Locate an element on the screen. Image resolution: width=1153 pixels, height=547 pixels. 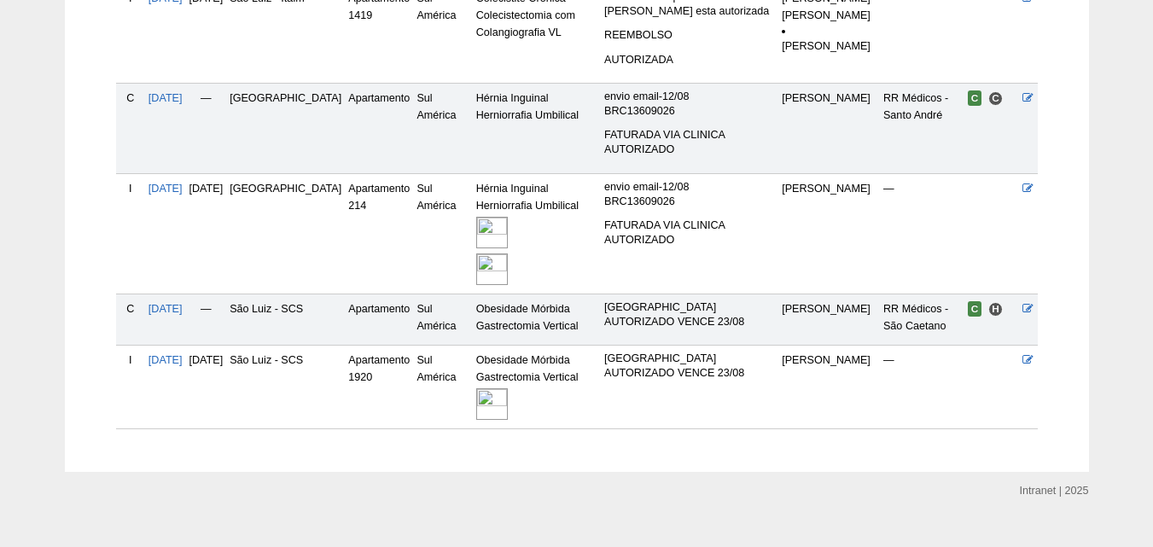
td: RR Médicos - São Caetano is located at coordinates (922, 319).